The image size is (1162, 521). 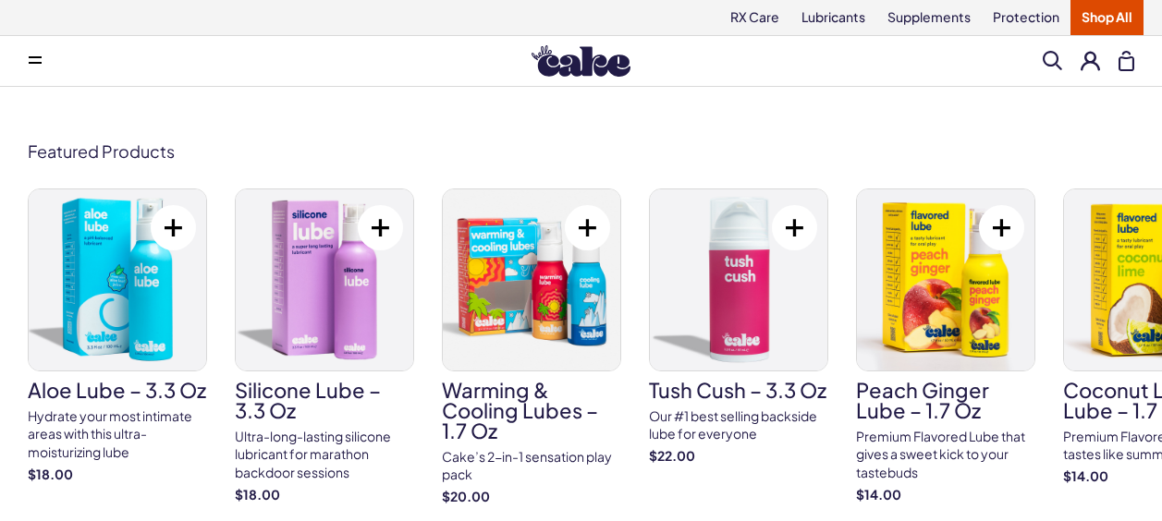 What do you see at coordinates (738, 425) in the screenshot?
I see `div: Our #1 best selling backside lube for everyone` at bounding box center [738, 425].